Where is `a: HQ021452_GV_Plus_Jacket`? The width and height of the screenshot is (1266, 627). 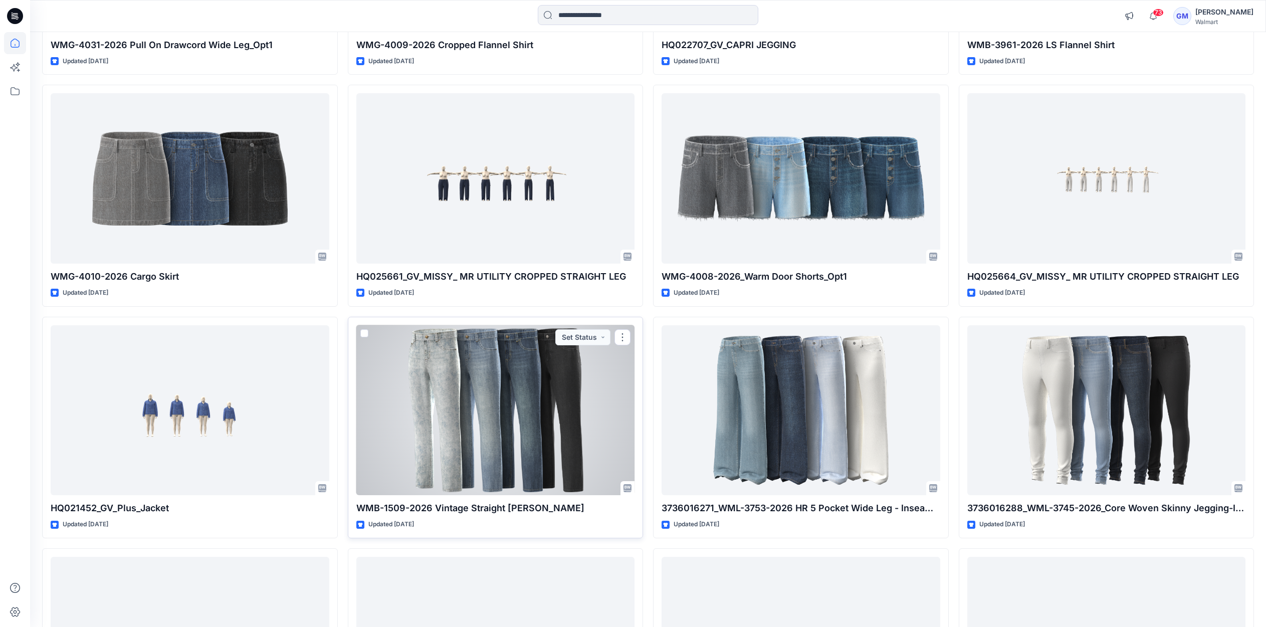
a: HQ021452_GV_Plus_Jacket is located at coordinates (190, 410).